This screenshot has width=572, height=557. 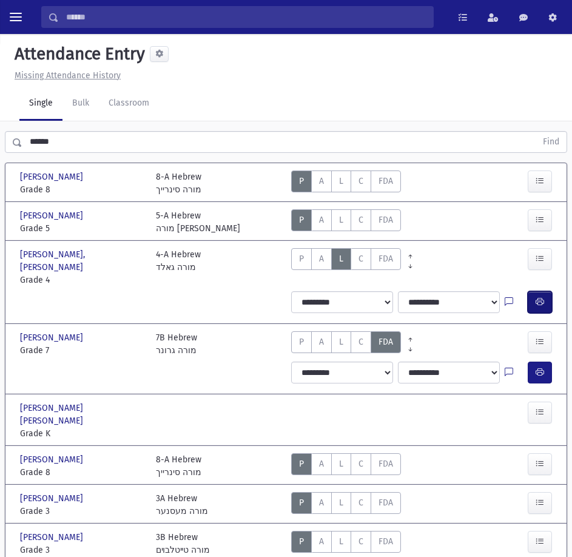 I want to click on span: Grade 7, so click(x=82, y=350).